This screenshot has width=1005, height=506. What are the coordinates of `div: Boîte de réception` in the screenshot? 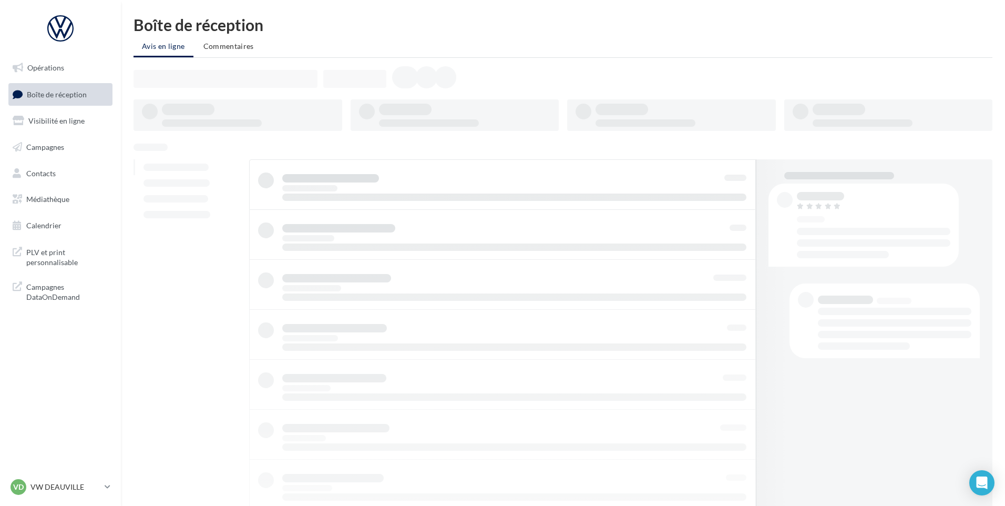 It's located at (563, 25).